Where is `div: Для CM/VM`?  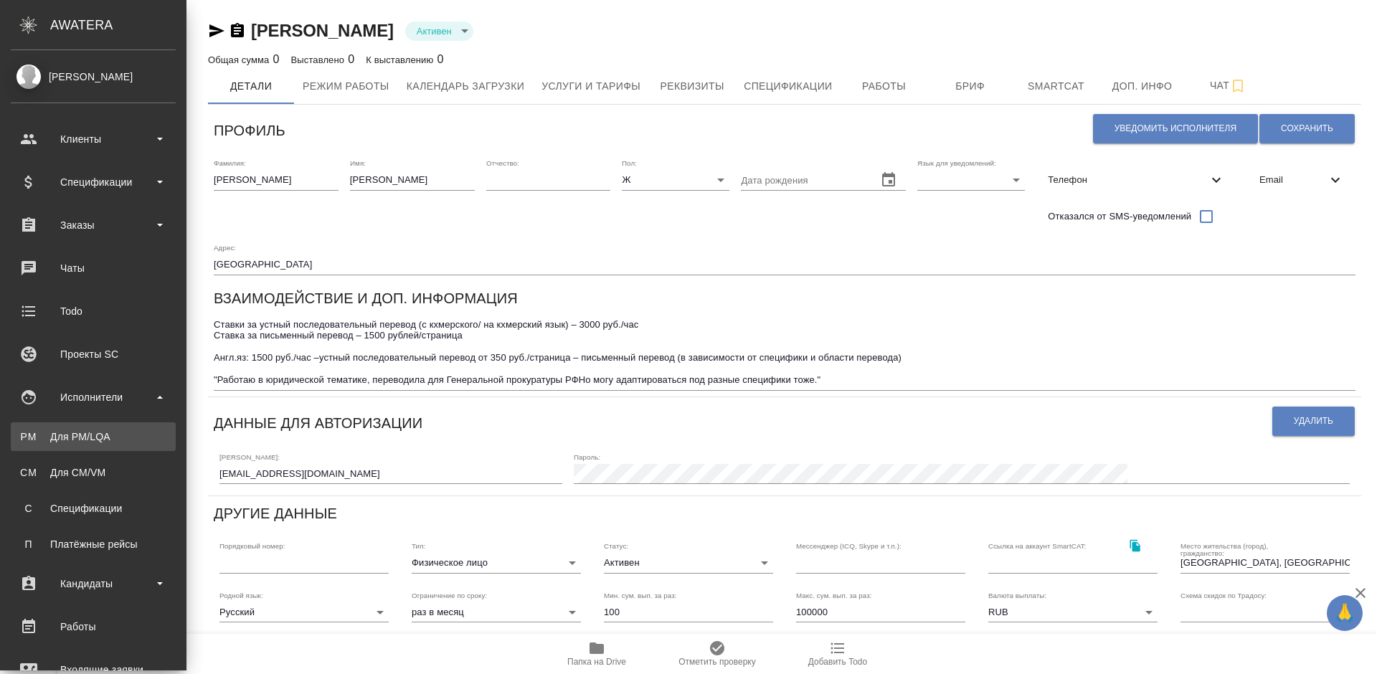 div: Для CM/VM is located at coordinates (93, 473).